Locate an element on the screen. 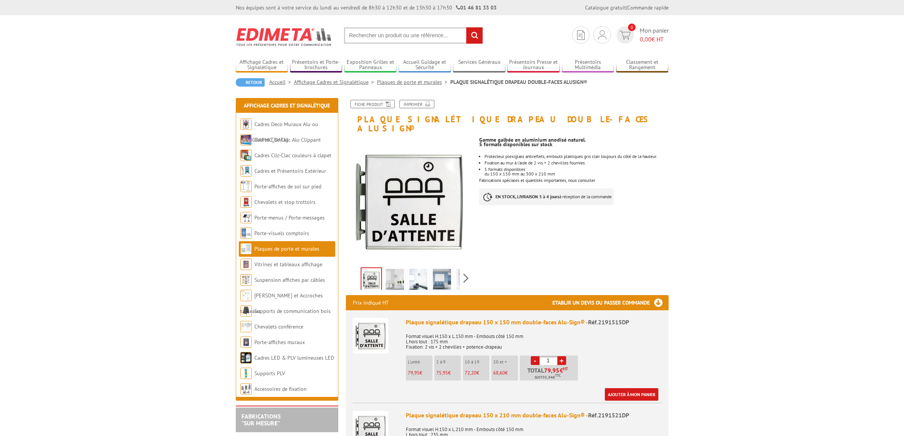  strong: EN STOCK, LIVRAISON 3 à 4 jours is located at coordinates (527, 196).